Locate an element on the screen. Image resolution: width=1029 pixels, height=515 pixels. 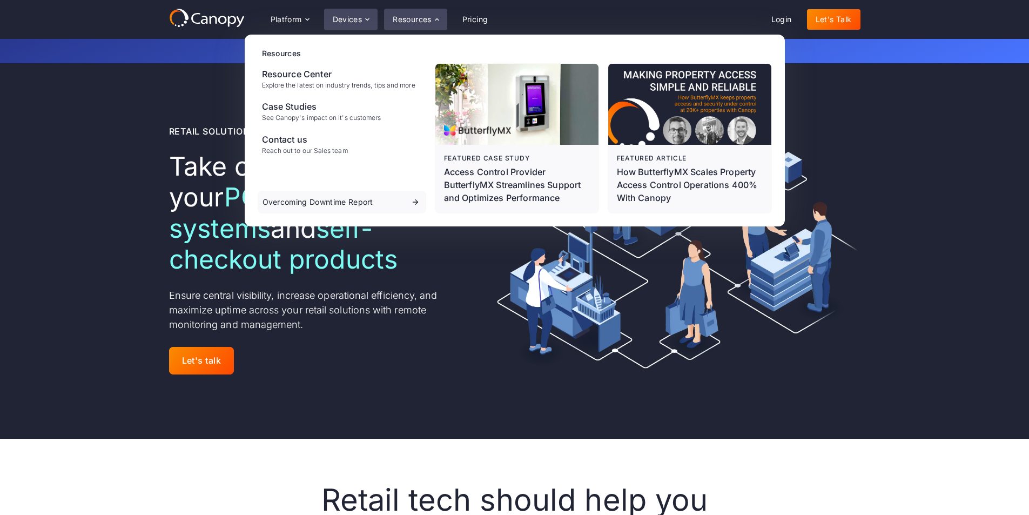
a: Let's Talk is located at coordinates (834, 19).